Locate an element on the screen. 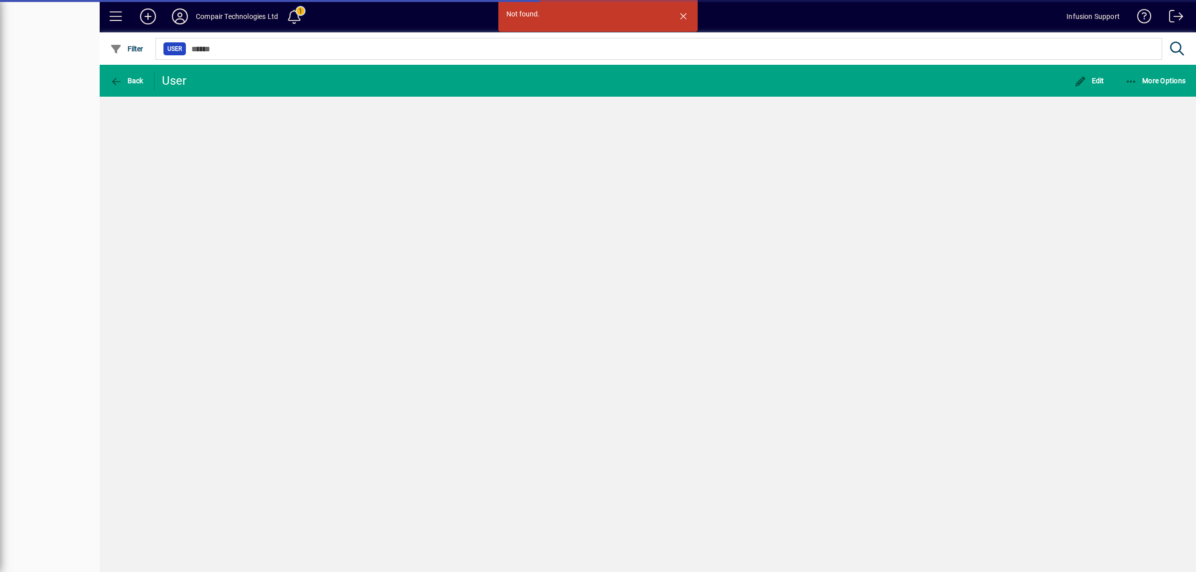 The height and width of the screenshot is (572, 1196). app-page-header-button: Back is located at coordinates (127, 81).